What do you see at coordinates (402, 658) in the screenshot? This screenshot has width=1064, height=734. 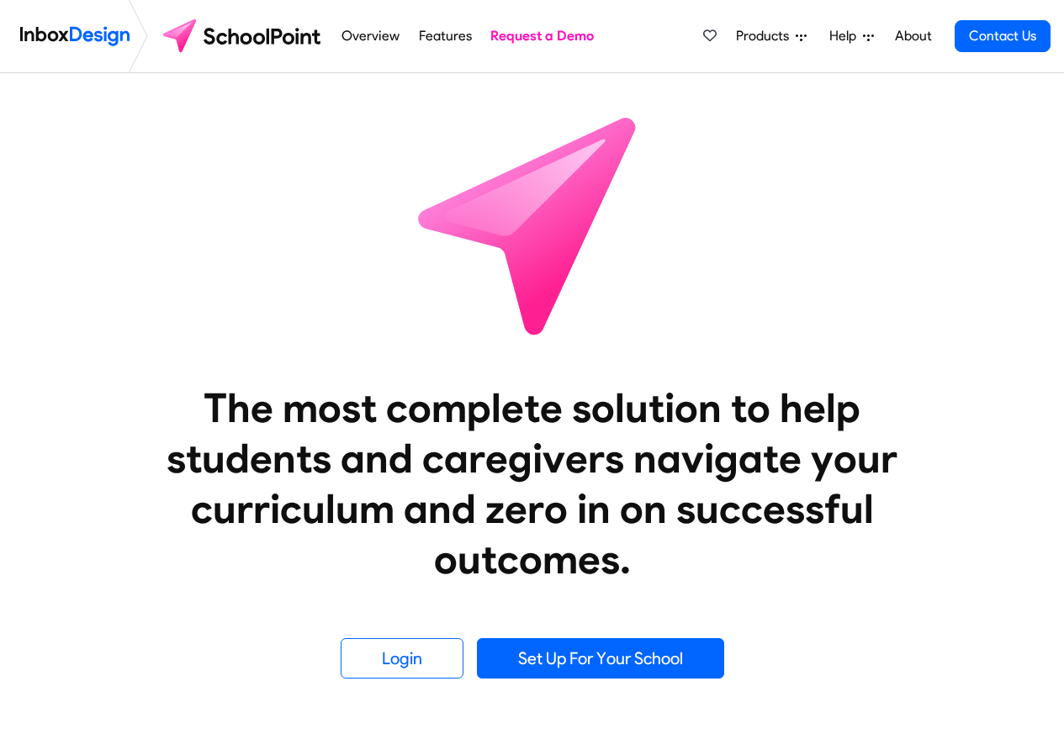 I see `a: Login` at bounding box center [402, 658].